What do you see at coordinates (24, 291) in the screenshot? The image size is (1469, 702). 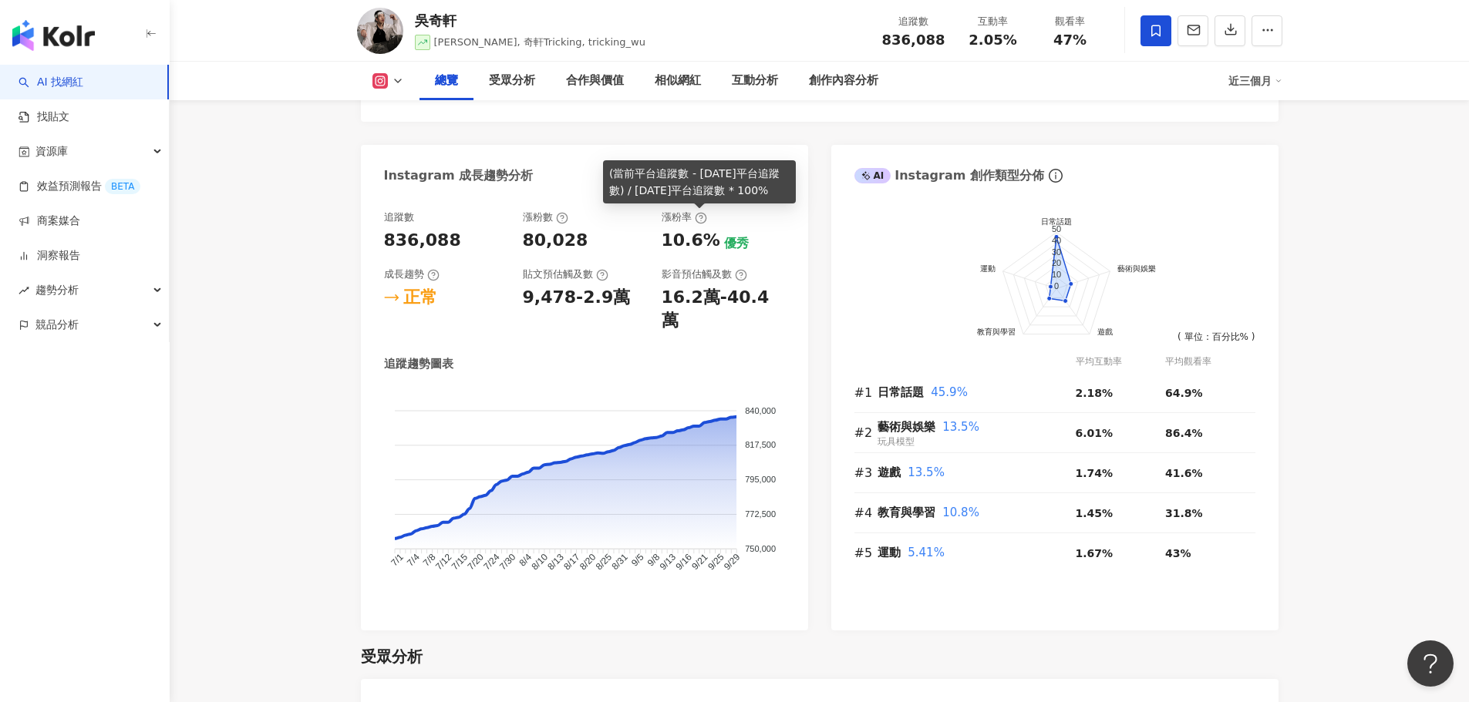 I see `span: rise` at bounding box center [24, 291].